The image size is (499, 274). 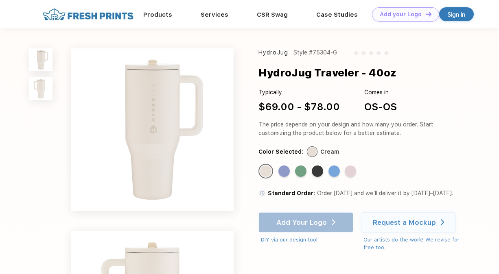 What do you see at coordinates (413, 244) in the screenshot?
I see `div: Our artists do the work! We revise for free too.` at bounding box center [413, 244].